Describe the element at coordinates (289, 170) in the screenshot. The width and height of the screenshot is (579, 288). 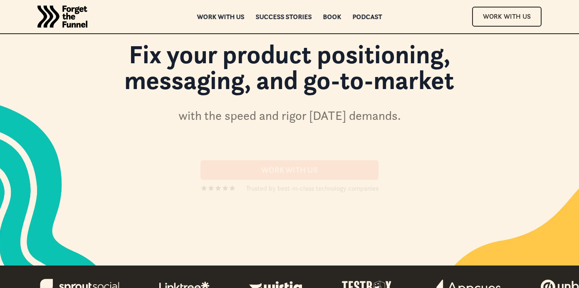
I see `div: Work With us` at that location.